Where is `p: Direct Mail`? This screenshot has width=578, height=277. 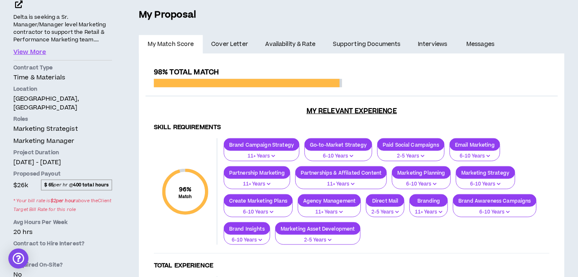
p: Direct Mail is located at coordinates (385, 201).